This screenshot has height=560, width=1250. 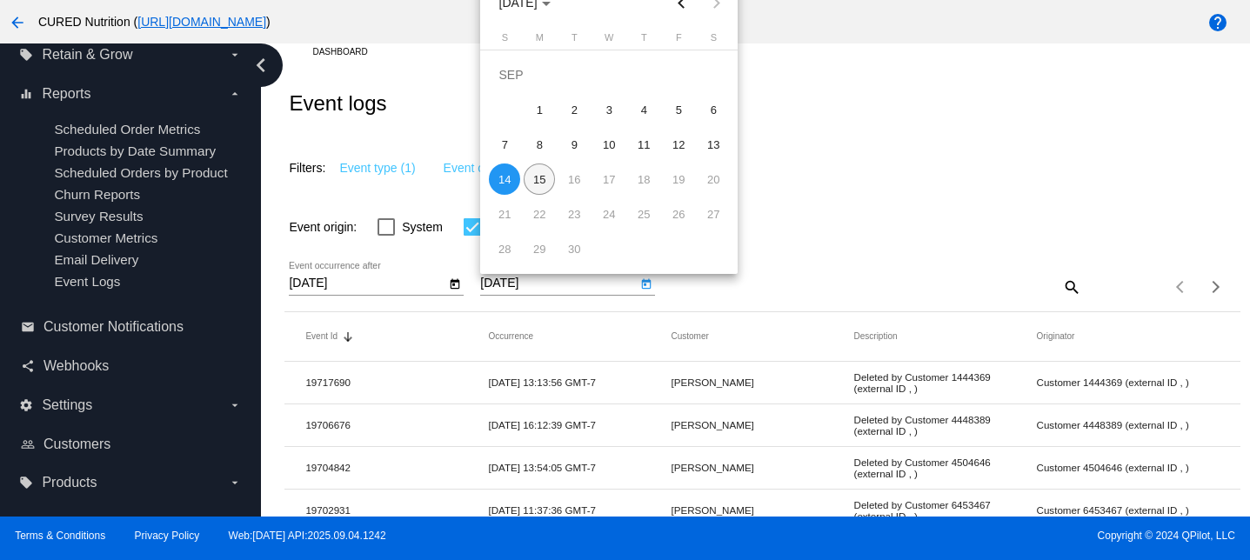 What do you see at coordinates (505, 249) in the screenshot?
I see `td: September 28, 2025` at bounding box center [505, 249].